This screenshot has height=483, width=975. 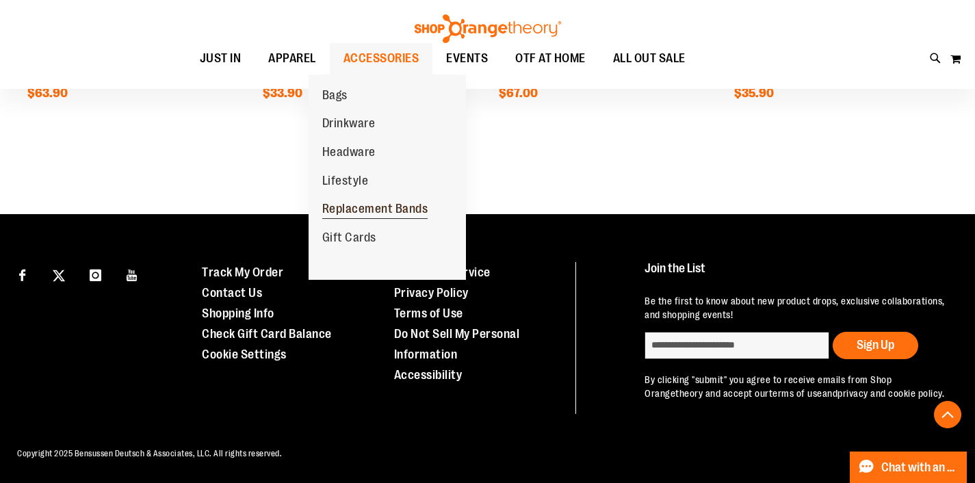 I want to click on h4: Join the List, so click(x=797, y=274).